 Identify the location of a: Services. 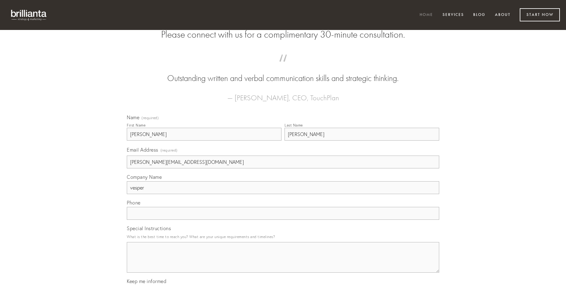
(453, 15).